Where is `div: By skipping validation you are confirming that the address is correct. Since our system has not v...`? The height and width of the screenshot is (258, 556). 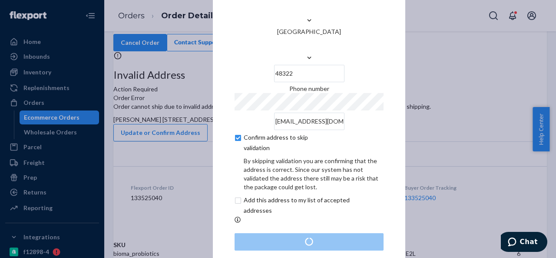 div: By skipping validation you are confirming that the address is correct. Since our system has not v... is located at coordinates (314, 174).